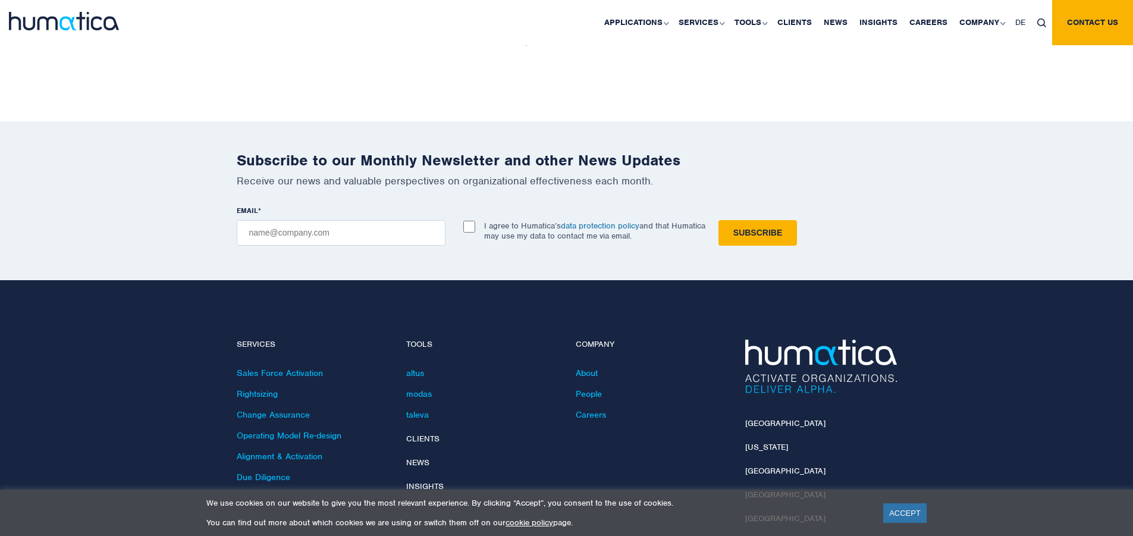 This screenshot has height=536, width=1133. What do you see at coordinates (64, 21) in the screenshot?
I see `img: logo` at bounding box center [64, 21].